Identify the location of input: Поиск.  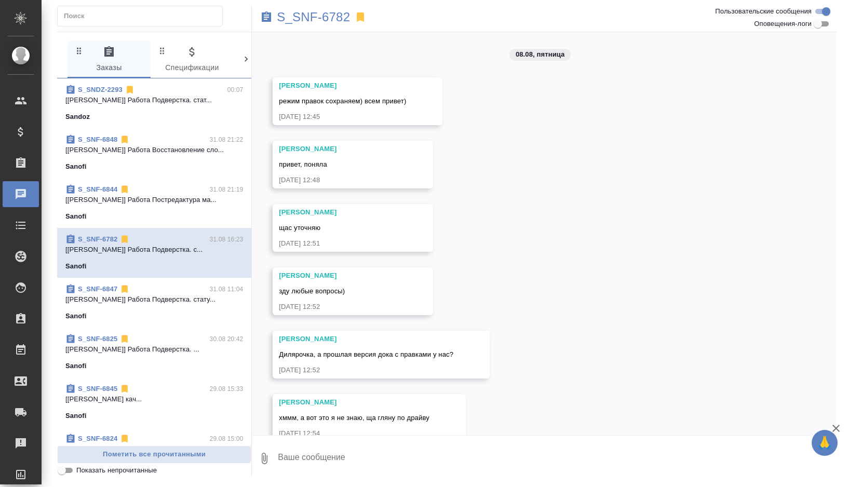
(143, 16).